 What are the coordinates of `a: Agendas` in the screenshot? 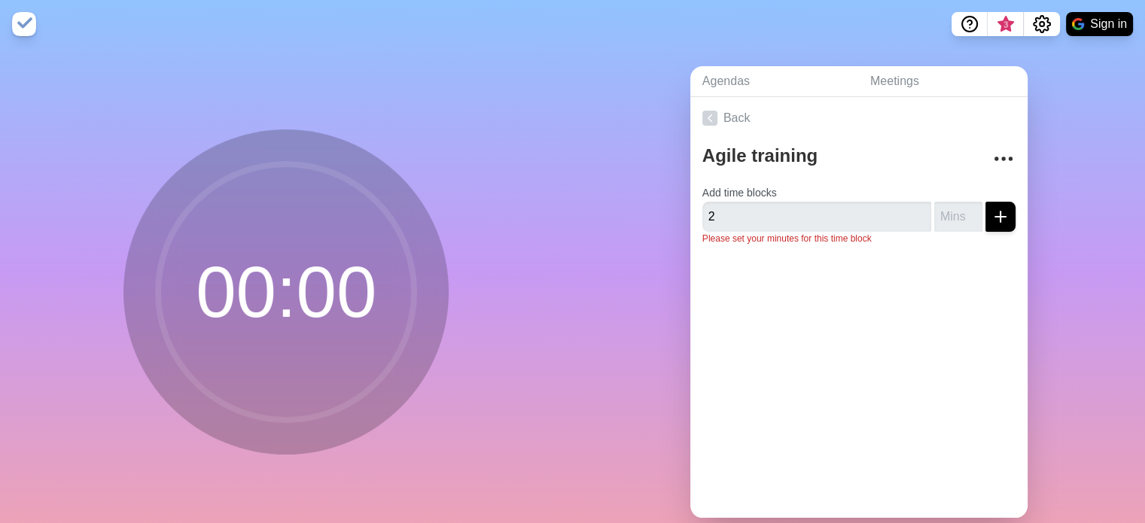 It's located at (774, 81).